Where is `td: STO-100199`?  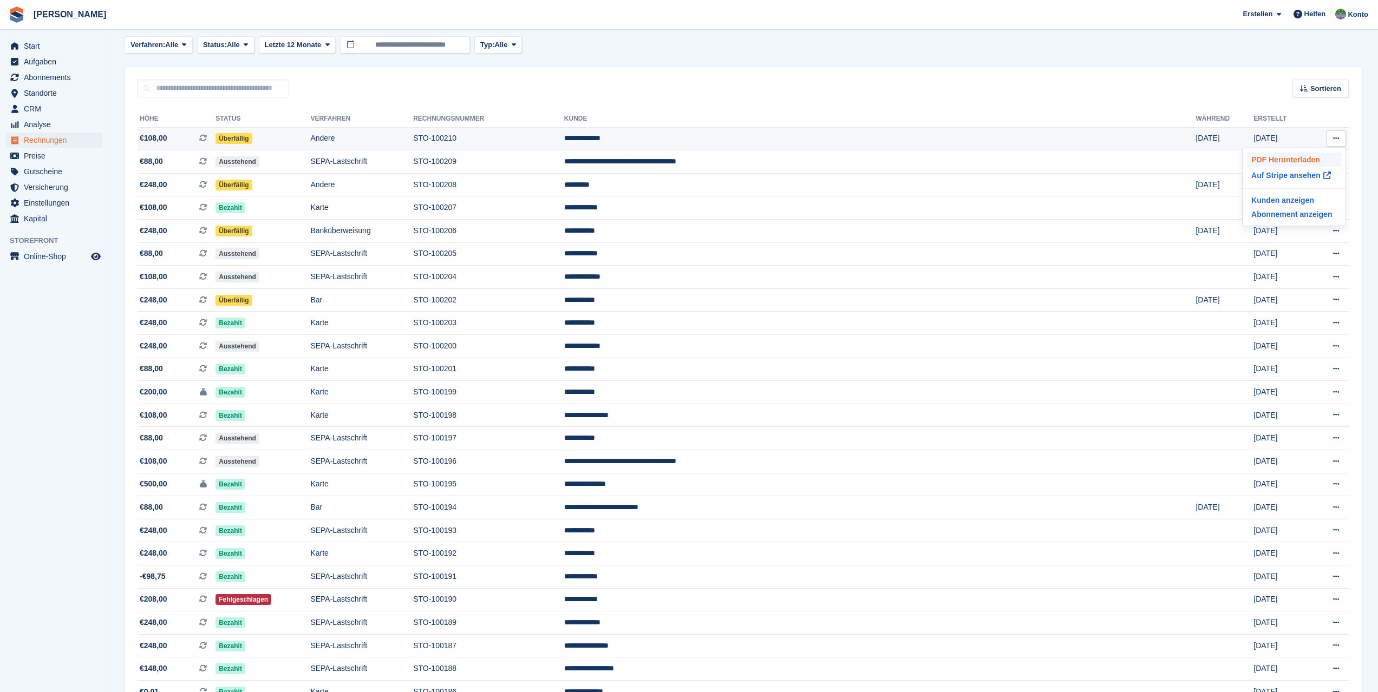 td: STO-100199 is located at coordinates (488, 392).